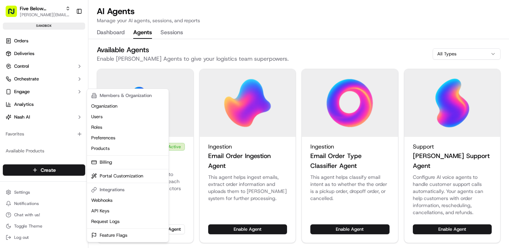 The image size is (509, 248). I want to click on a: Request Logs, so click(128, 222).